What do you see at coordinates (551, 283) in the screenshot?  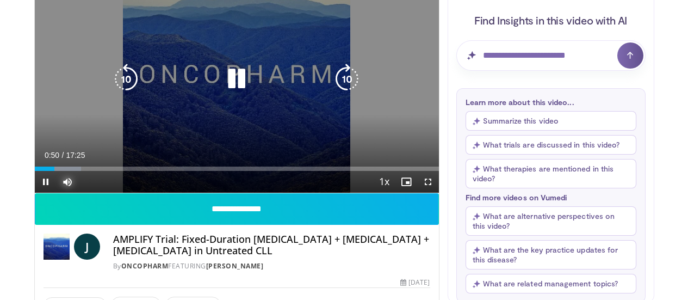 I see `button: What are related management topics?` at bounding box center [551, 283].